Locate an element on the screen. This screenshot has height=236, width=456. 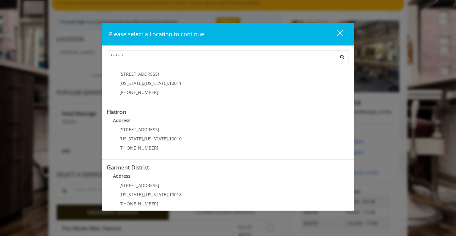
span: 10010 is located at coordinates (176, 138).